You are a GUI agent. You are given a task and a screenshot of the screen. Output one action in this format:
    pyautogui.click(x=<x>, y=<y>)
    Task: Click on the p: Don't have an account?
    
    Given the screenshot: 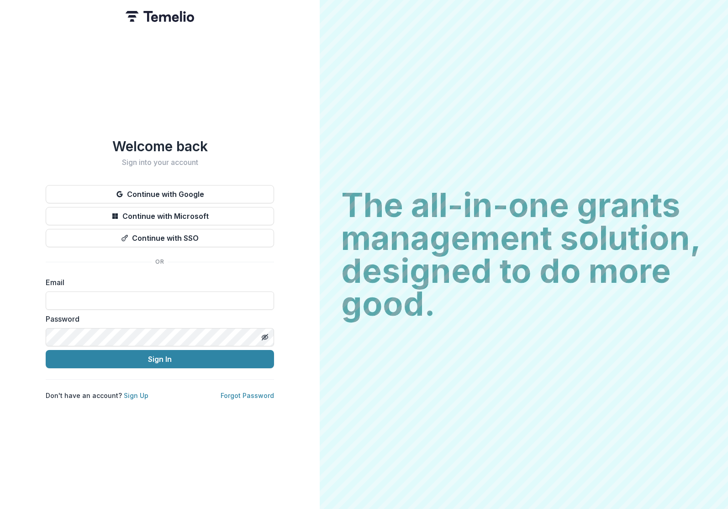 What is the action you would take?
    pyautogui.click(x=97, y=395)
    